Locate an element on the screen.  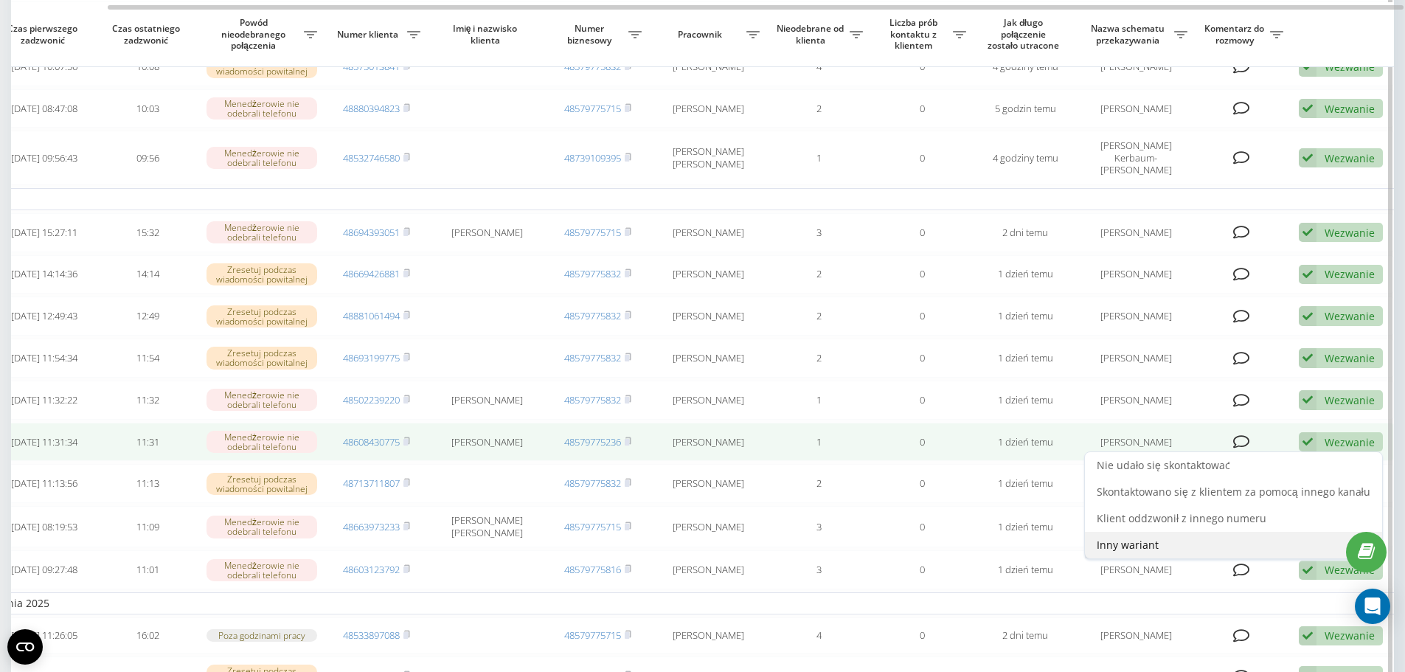
div: Poza godzinami pracy is located at coordinates (262, 635).